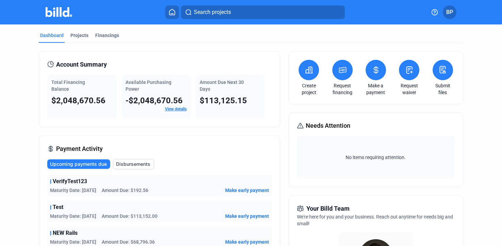 The width and height of the screenshot is (502, 246). Describe the element at coordinates (409, 89) in the screenshot. I see `a: Request waiver` at that location.